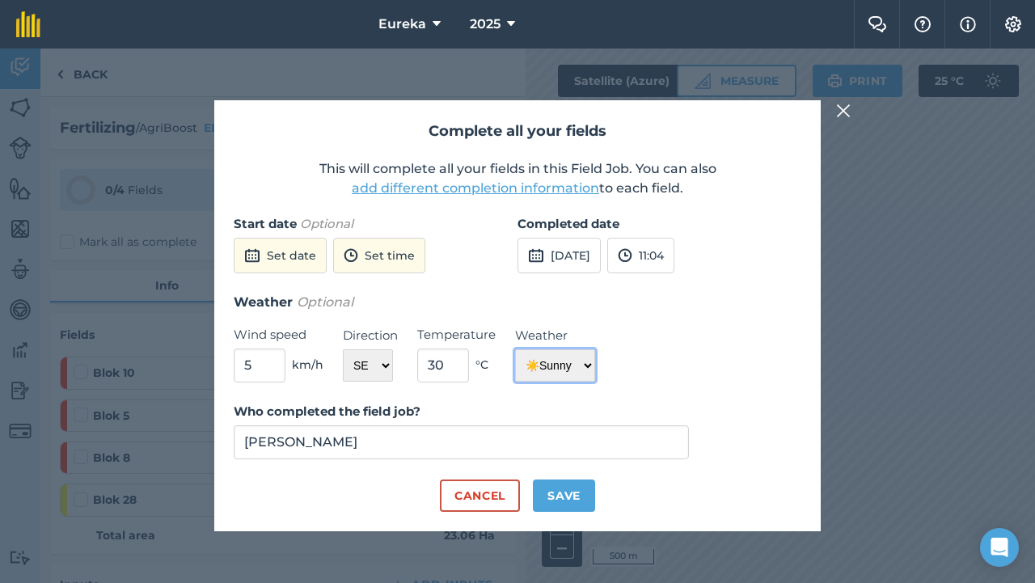  Describe the element at coordinates (518, 179) in the screenshot. I see `p: This will complete all your fields in this Field Job. You can also to each field.` at that location.